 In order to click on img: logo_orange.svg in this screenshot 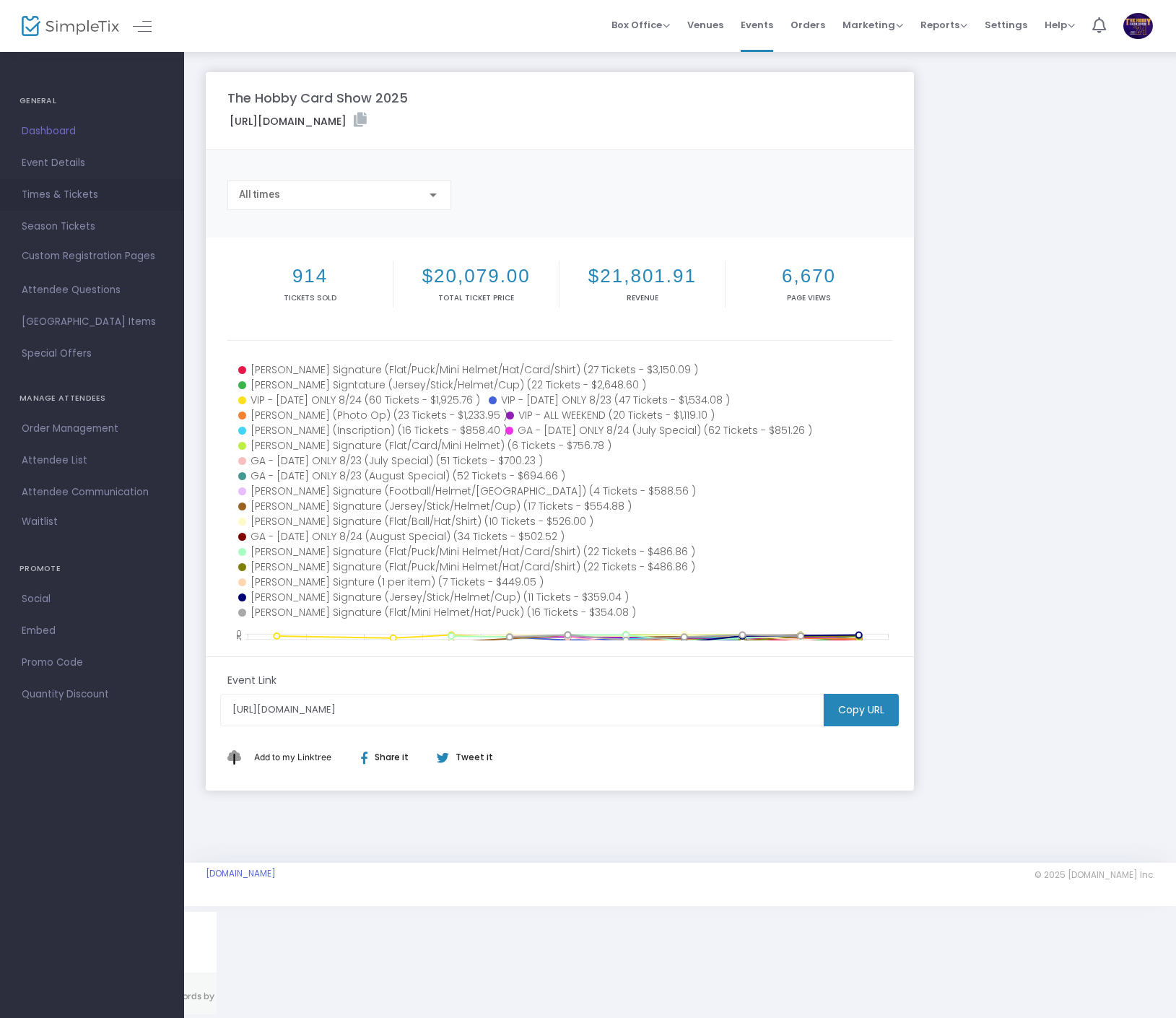, I will do `click(29, 29)`.